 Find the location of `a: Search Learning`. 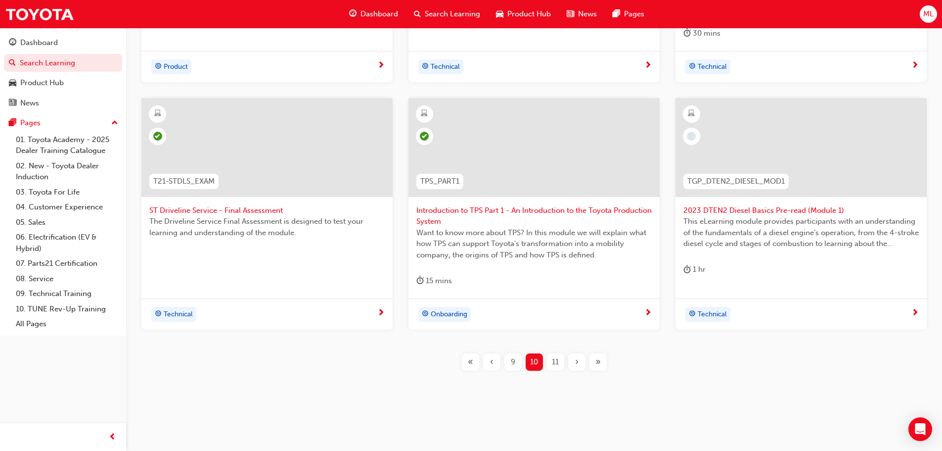

a: Search Learning is located at coordinates (63, 63).